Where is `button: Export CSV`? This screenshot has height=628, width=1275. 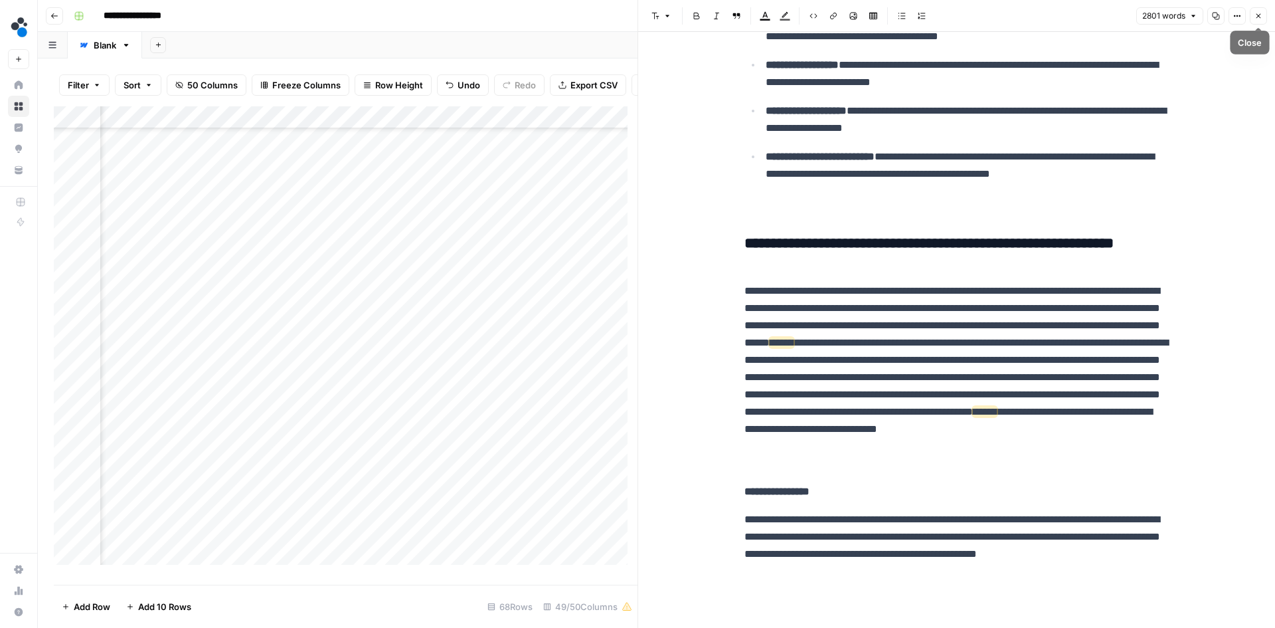 button: Export CSV is located at coordinates (588, 85).